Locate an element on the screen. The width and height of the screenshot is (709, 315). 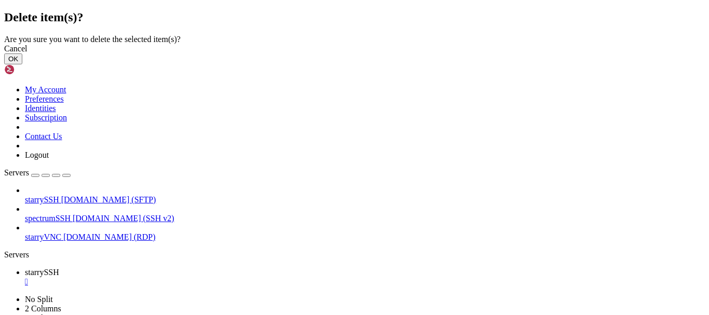
div: Are you sure you want to delete the selected item(s)? is located at coordinates (355, 39).